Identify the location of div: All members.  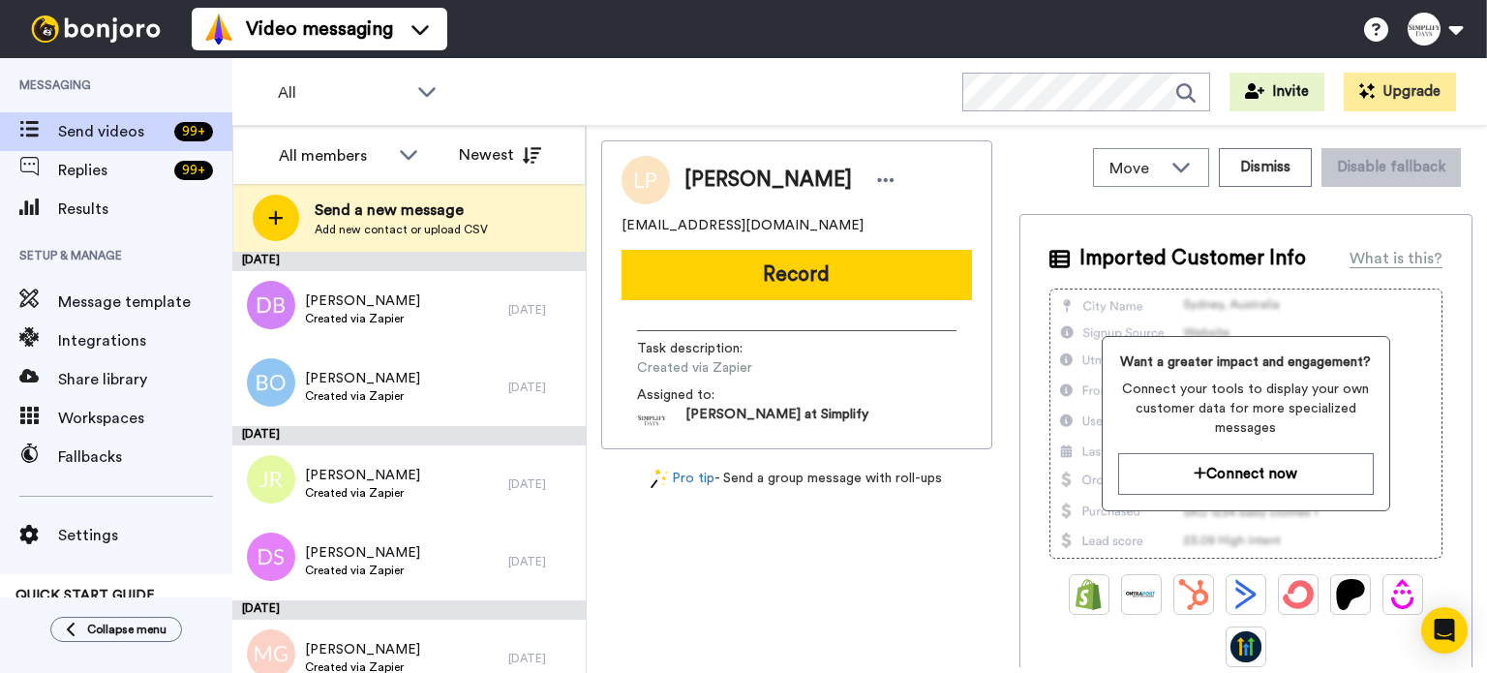
(334, 156).